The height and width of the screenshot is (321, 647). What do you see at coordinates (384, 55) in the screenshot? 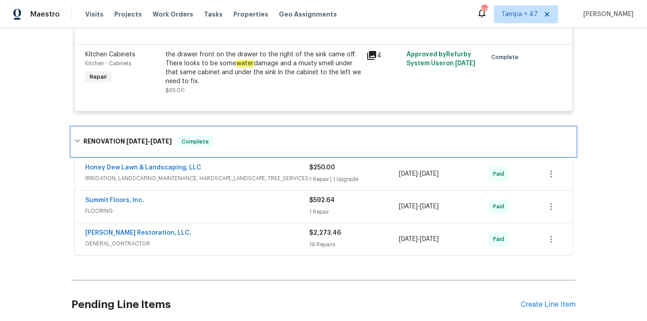
I see `div: 4` at bounding box center [384, 55].